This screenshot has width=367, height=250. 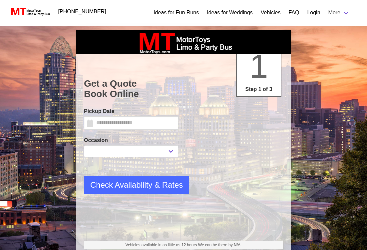 I want to click on a: Vehicles, so click(x=271, y=13).